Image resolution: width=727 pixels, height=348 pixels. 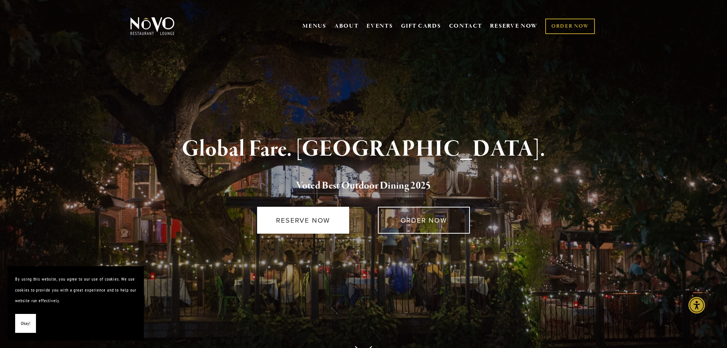 I want to click on img: Novo Restaurant &amp; Lounge, so click(x=152, y=26).